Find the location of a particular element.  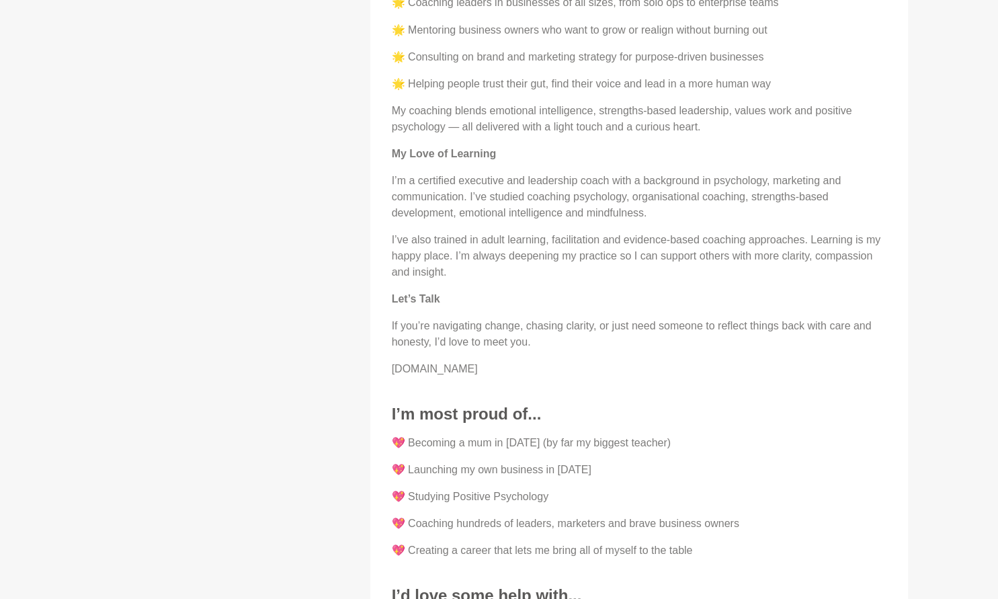

p: My coaching blends emotional intelligence, strengths-based leadership, values work and positive p... is located at coordinates (639, 118).